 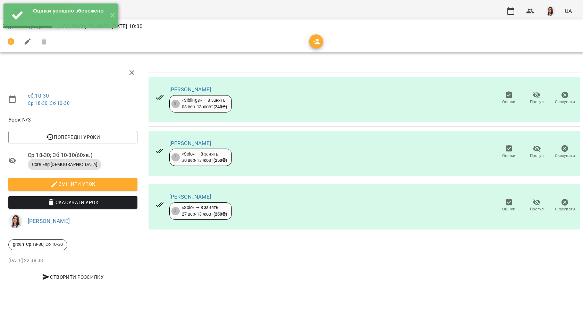 I want to click on button: Попередні уроки, so click(x=73, y=137).